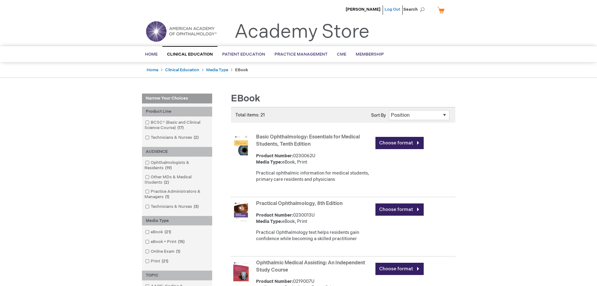 Image resolution: width=597 pixels, height=286 pixels. What do you see at coordinates (181, 128) in the screenshot?
I see `span: 17` at bounding box center [181, 128].